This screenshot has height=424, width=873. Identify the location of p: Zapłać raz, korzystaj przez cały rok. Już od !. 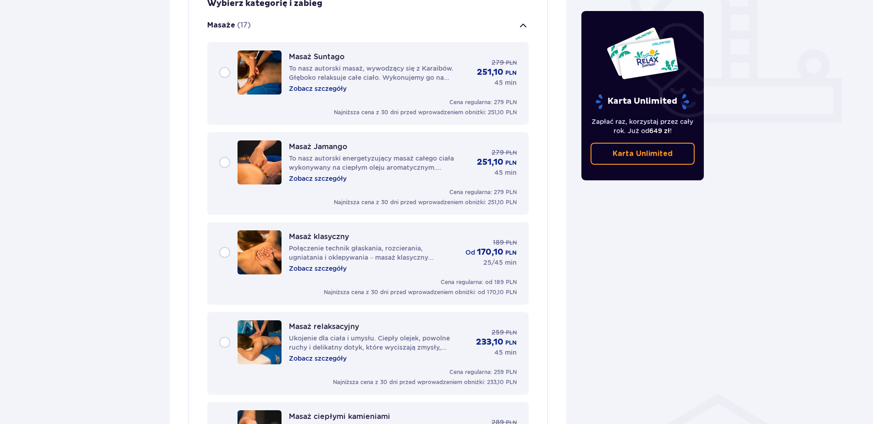
(643, 126).